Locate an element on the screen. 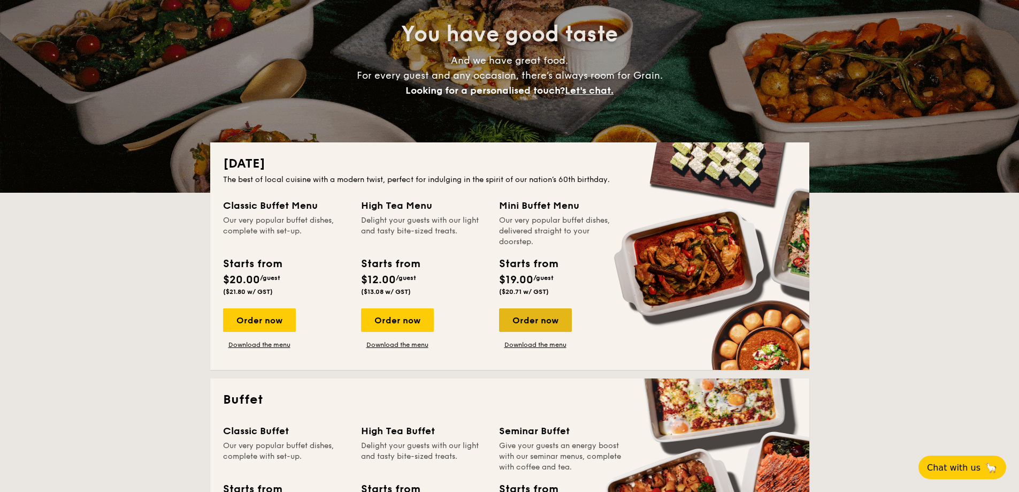 This screenshot has width=1019, height=492. div: The best of local cuisine with a modern twist, perfect for indulging in the spirit of our nation’... is located at coordinates (510, 180).